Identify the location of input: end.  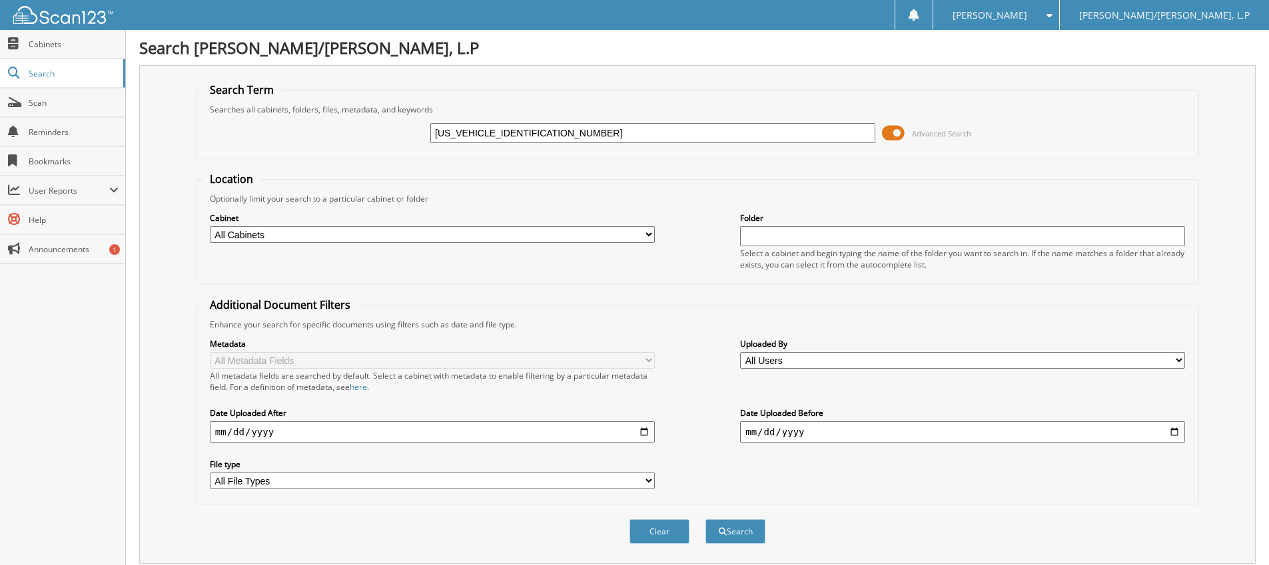
(962, 432).